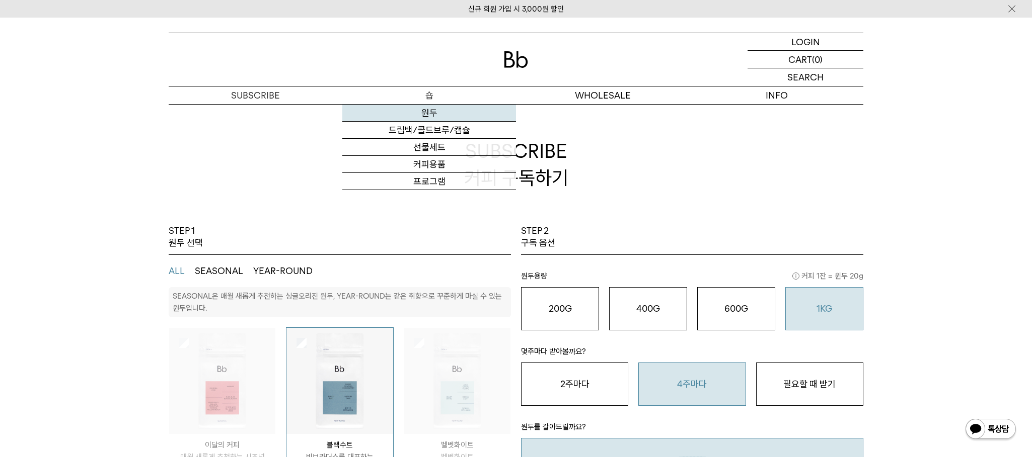 This screenshot has width=1032, height=457. I want to click on img: 로고, so click(516, 59).